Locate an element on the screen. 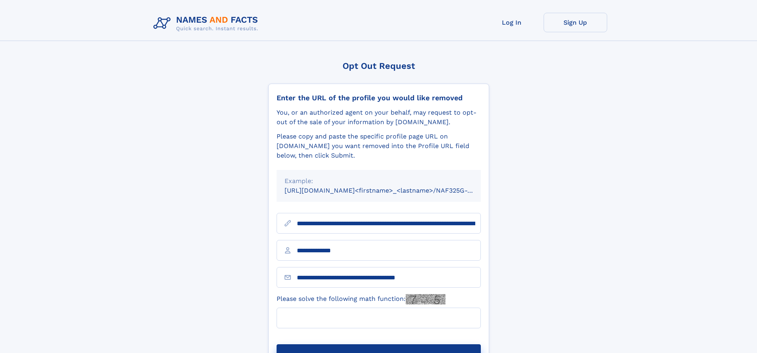 The height and width of the screenshot is (353, 757). div: Example: is located at coordinates (379, 181).